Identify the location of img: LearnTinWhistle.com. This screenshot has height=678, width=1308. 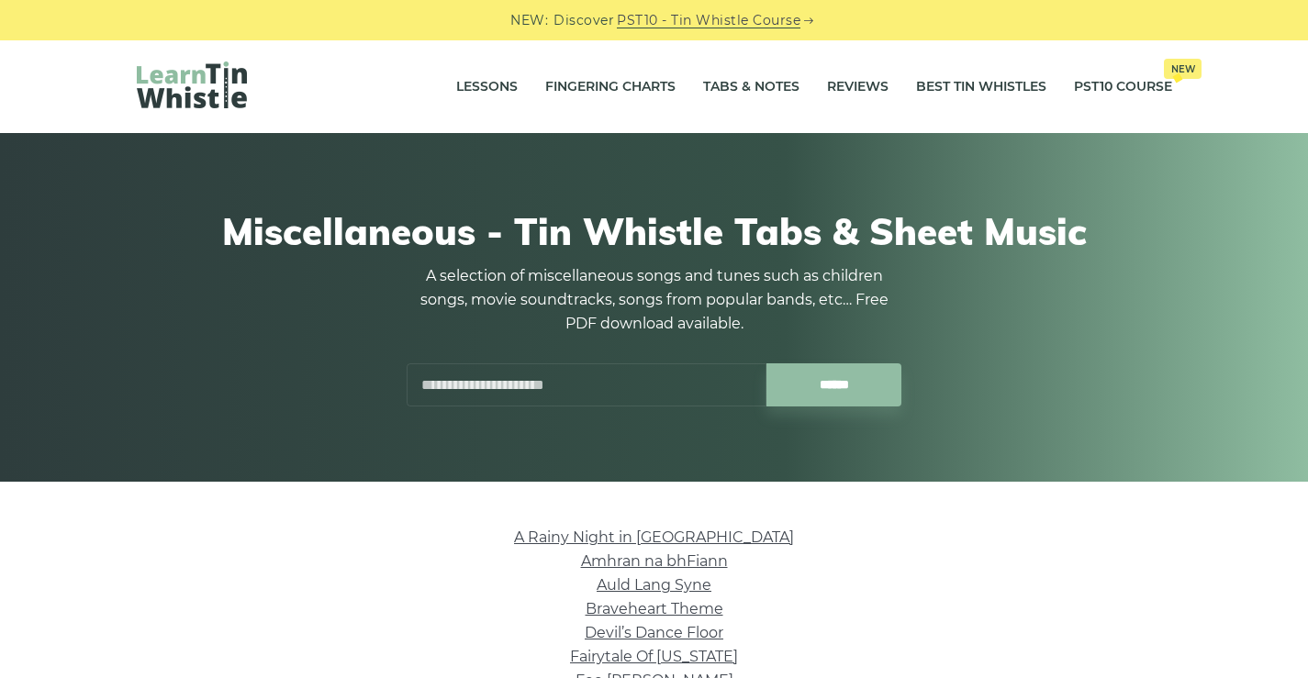
(192, 84).